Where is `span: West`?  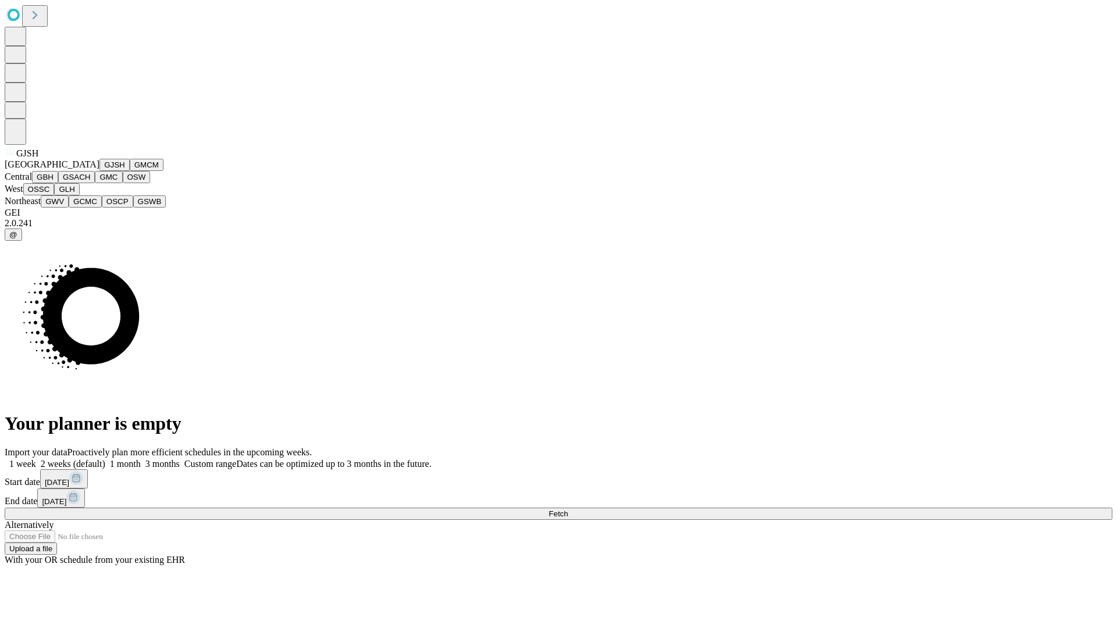 span: West is located at coordinates (14, 188).